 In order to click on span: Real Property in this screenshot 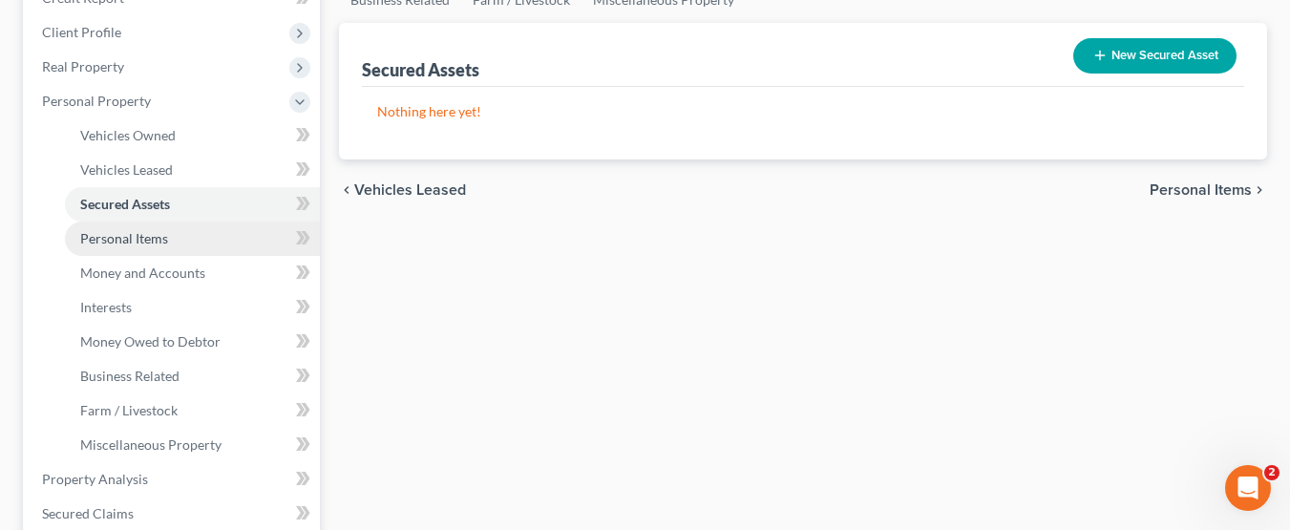, I will do `click(83, 66)`.